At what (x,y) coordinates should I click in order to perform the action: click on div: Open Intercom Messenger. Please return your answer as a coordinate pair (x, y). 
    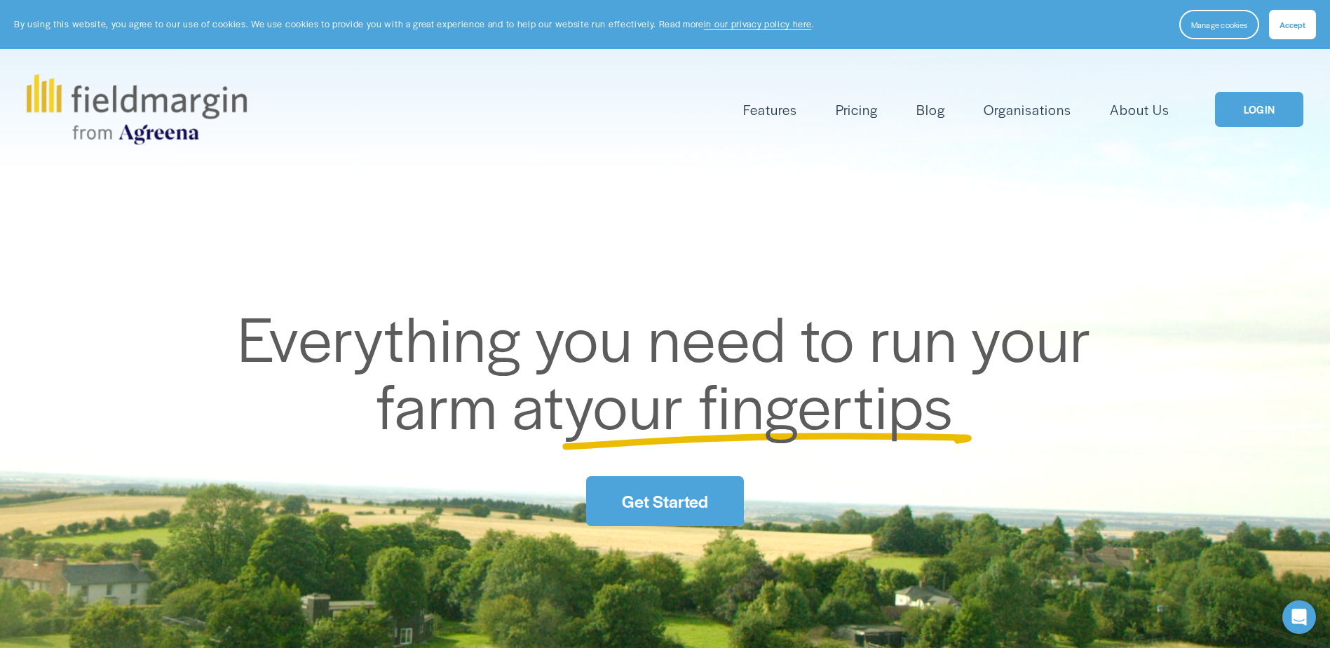
    Looking at the image, I should click on (1299, 617).